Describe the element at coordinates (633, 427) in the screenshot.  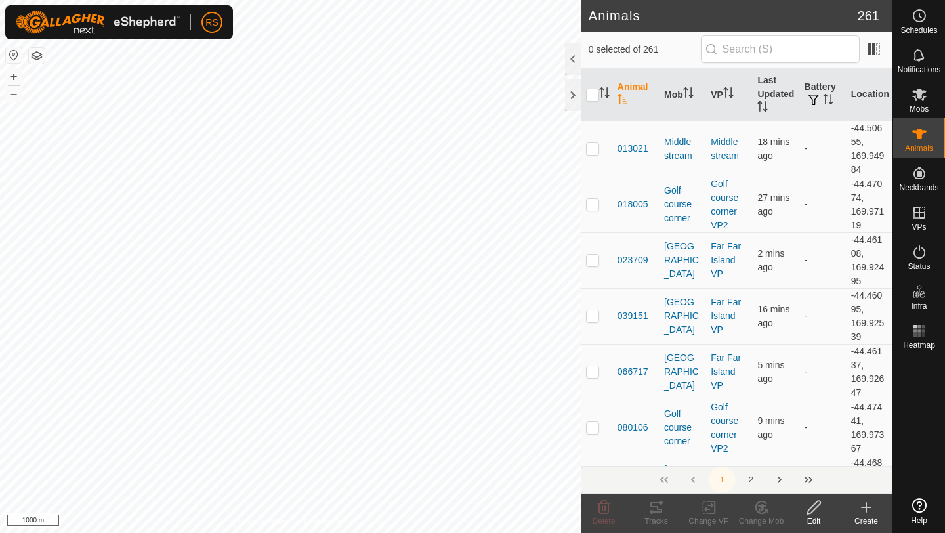
I see `span: 080106` at that location.